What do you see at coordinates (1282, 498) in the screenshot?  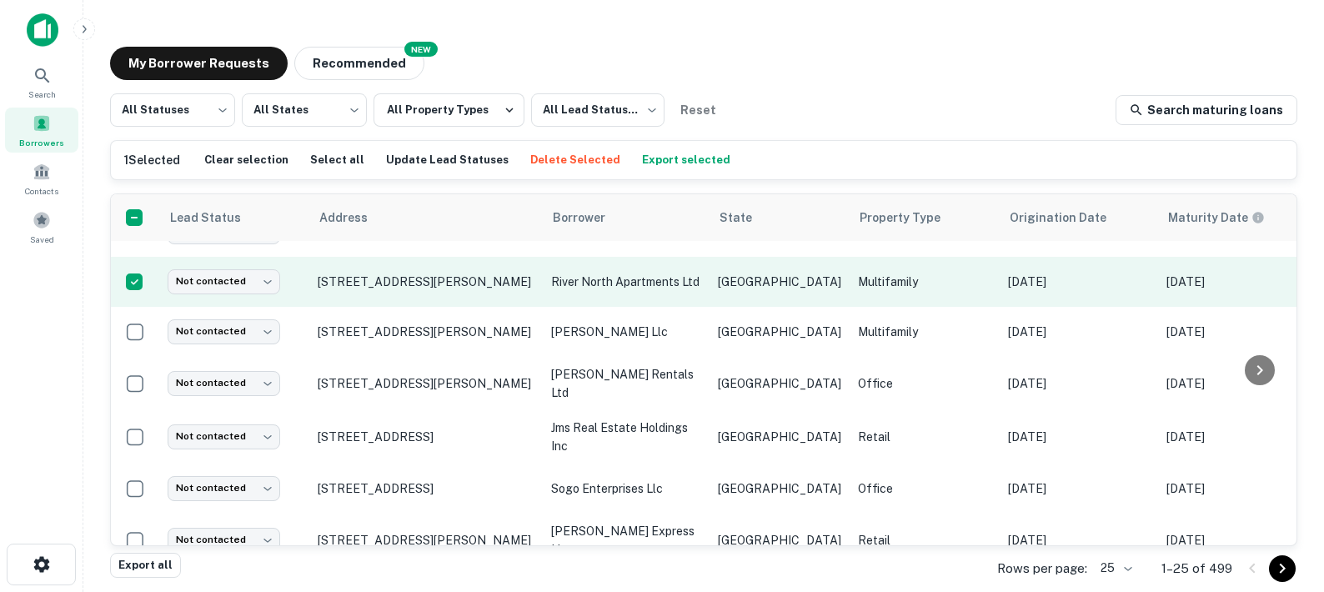 I see `div: Chat Widget` at bounding box center [1282, 498].